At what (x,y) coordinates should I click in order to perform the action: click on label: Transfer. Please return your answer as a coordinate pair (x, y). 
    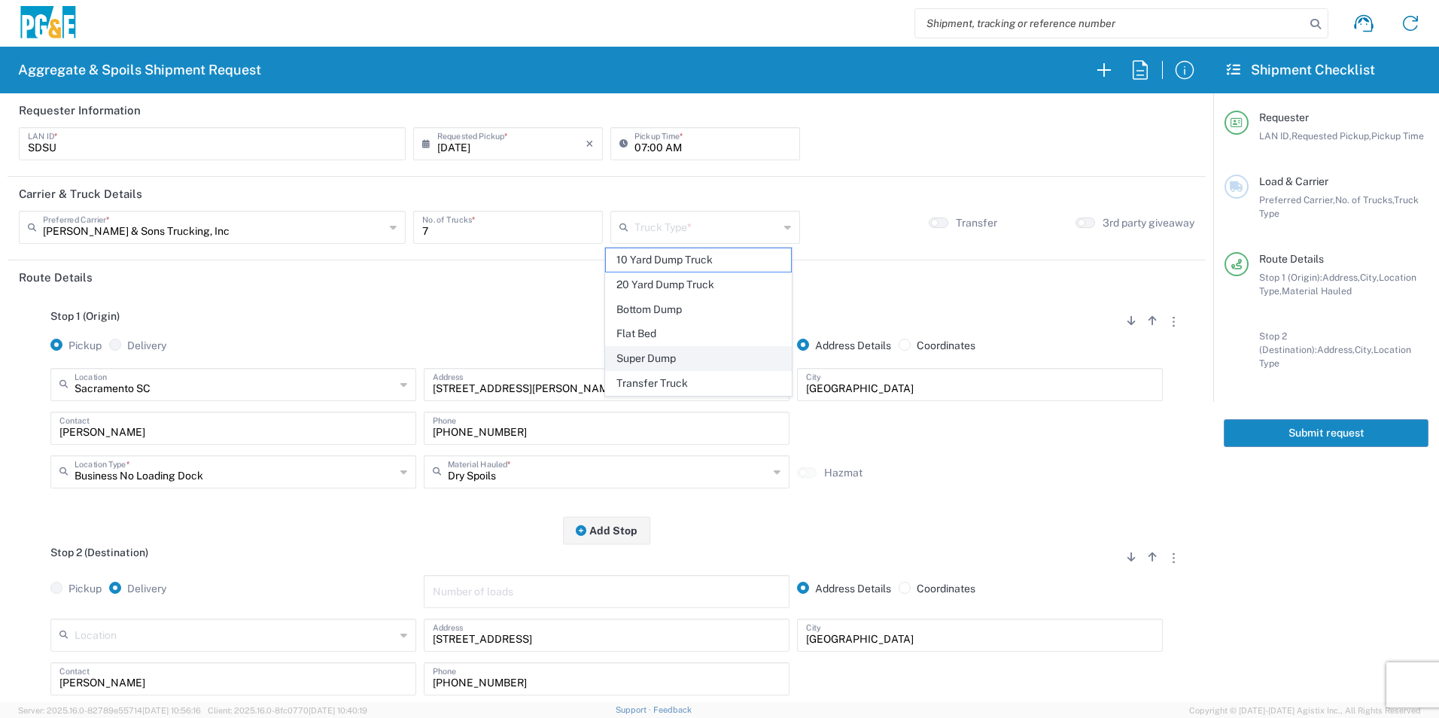
    Looking at the image, I should click on (976, 223).